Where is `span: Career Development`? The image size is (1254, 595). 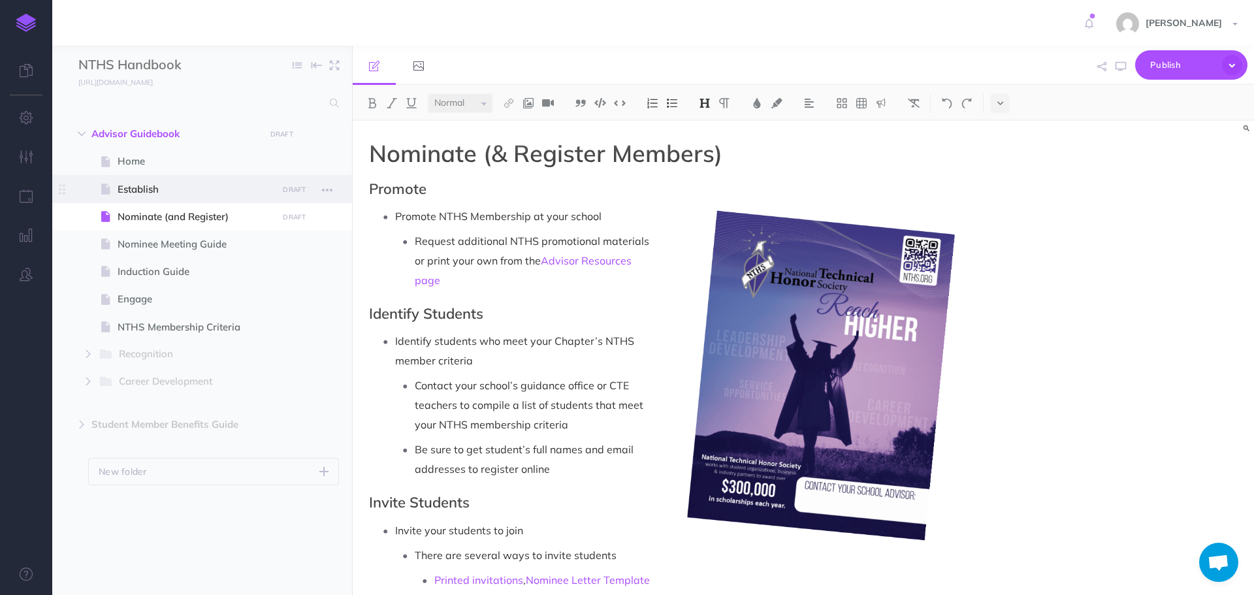
span: Career Development is located at coordinates (186, 382).